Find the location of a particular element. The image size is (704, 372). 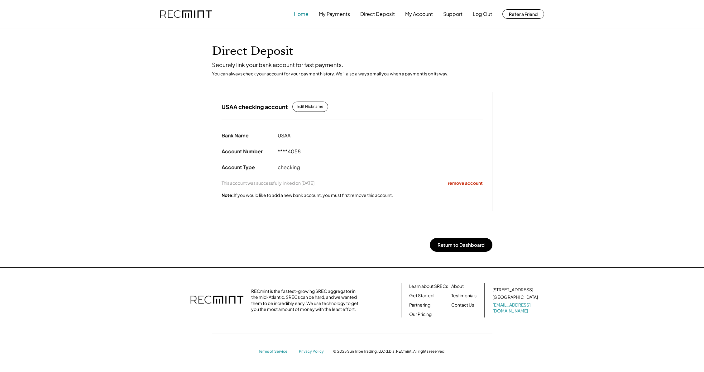

a: Testimonials is located at coordinates (464, 296).